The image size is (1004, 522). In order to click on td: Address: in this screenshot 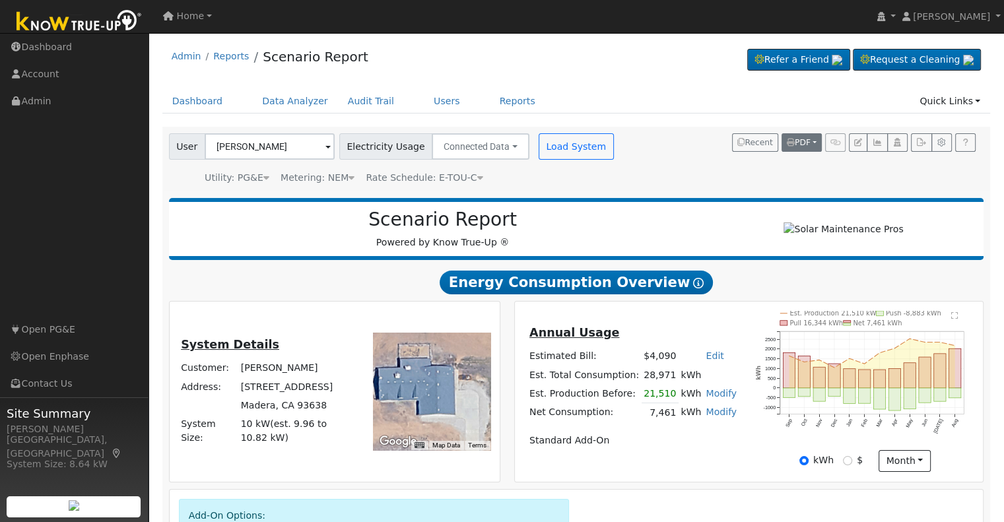, I will do `click(209, 387)`.